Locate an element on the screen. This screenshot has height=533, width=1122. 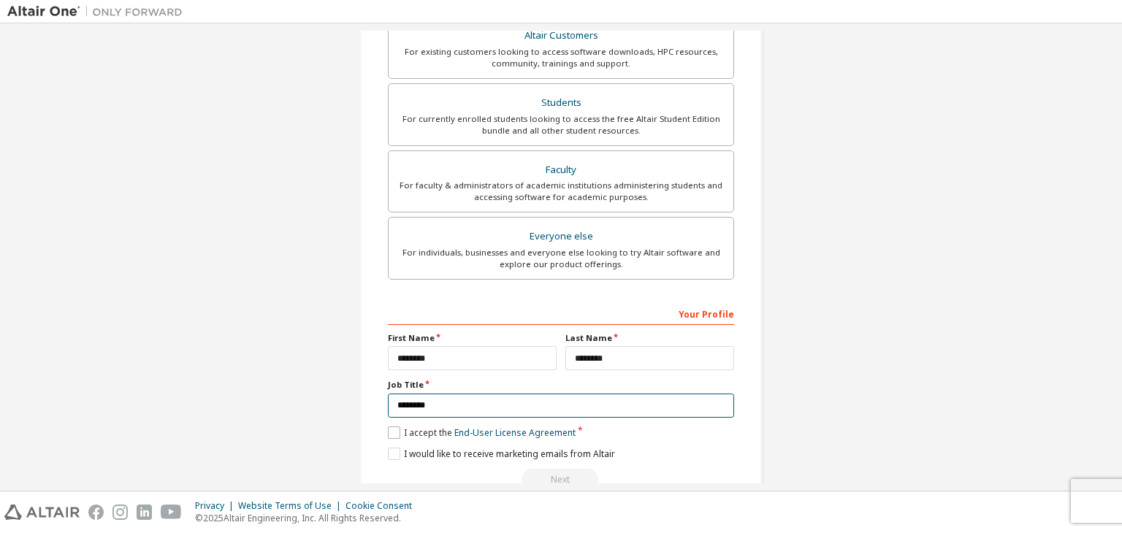
div: Cookie Consent is located at coordinates (383, 506).